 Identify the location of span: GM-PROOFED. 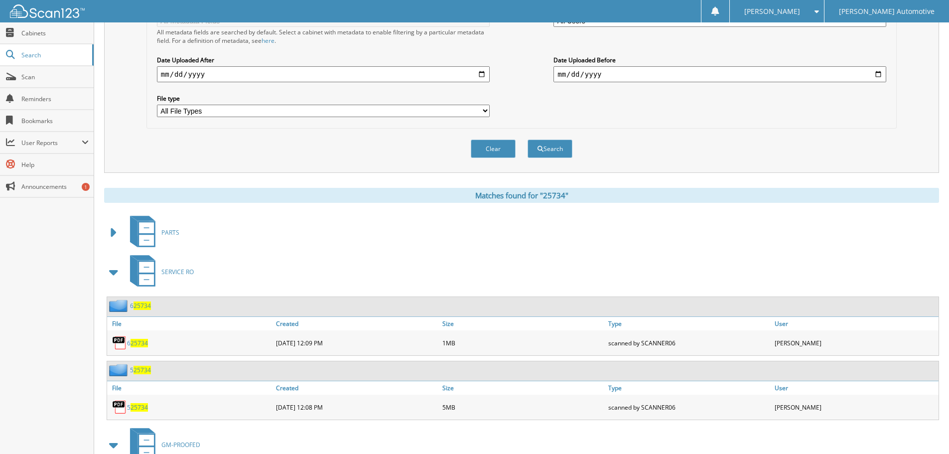
(181, 444).